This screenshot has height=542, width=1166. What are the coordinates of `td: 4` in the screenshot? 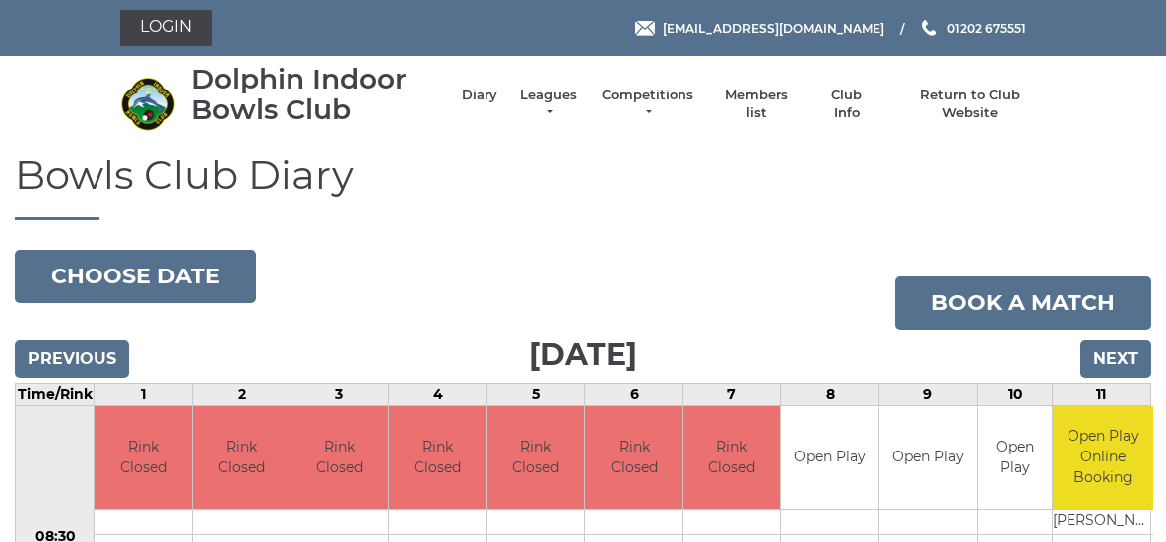 It's located at (438, 394).